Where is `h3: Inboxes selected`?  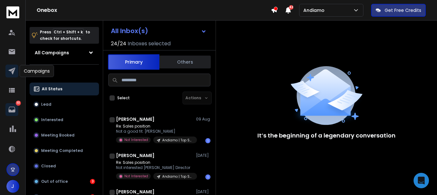
h3: Inboxes selected is located at coordinates (149, 44).